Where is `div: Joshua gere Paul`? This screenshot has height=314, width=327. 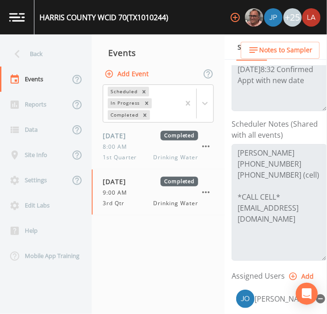
div: Joshua gere Paul is located at coordinates (274, 17).